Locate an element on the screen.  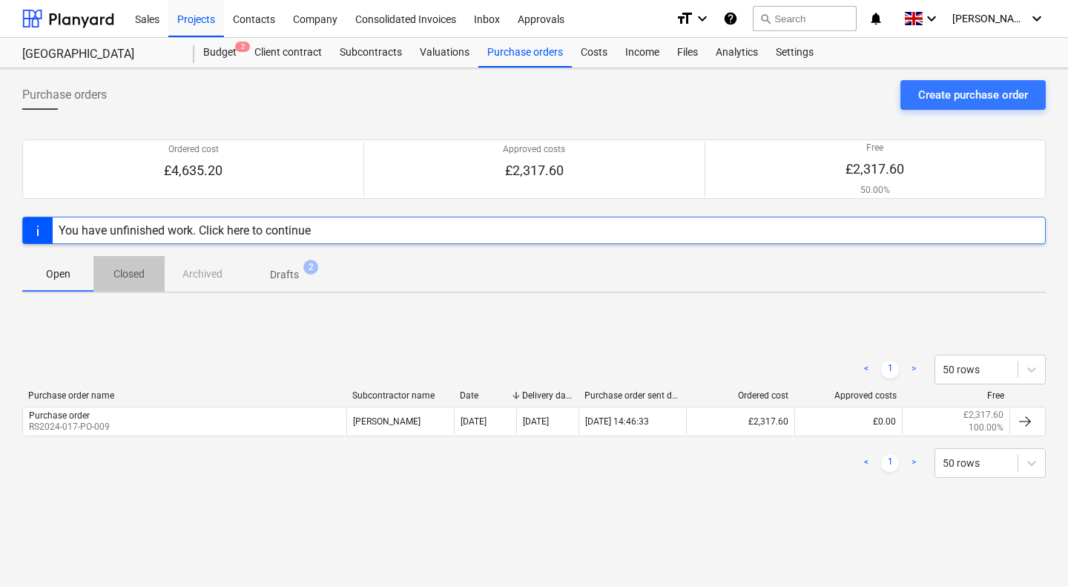
div: Subcontractor name is located at coordinates (400, 395).